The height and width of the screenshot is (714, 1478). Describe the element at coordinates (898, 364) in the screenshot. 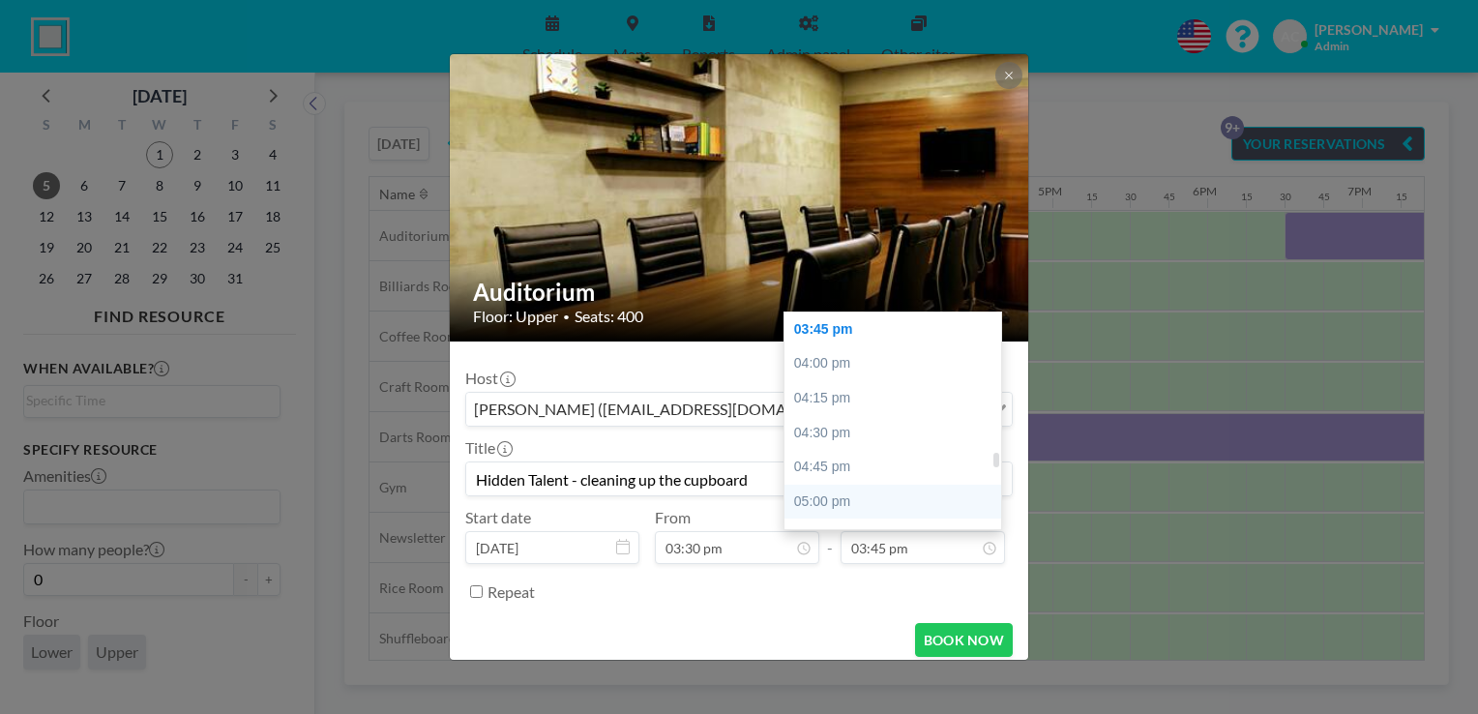

I see `div: 04:00 pm` at that location.